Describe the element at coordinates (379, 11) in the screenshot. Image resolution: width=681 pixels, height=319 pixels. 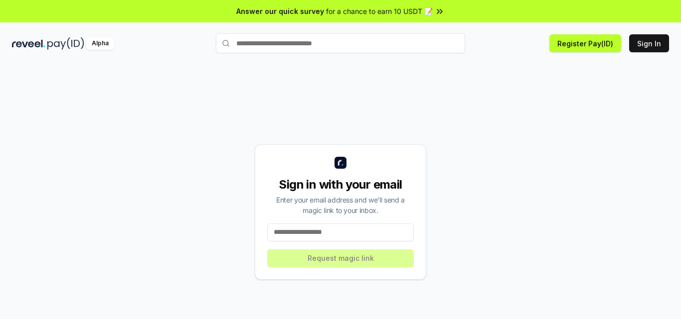
I see `span: for a chance to earn 10 USDT 📝` at that location.